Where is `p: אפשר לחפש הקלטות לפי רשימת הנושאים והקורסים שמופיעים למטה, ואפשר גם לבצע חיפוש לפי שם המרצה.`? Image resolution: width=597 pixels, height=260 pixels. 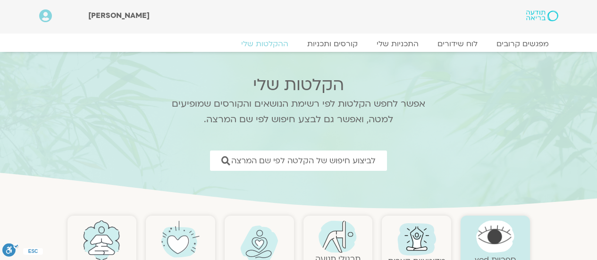
p: אפשר לחפש הקלטות לפי רשימת הנושאים והקורסים שמופיעים למטה, ואפשר גם לבצע חיפוש לפי שם המרצה. is located at coordinates (299, 112).